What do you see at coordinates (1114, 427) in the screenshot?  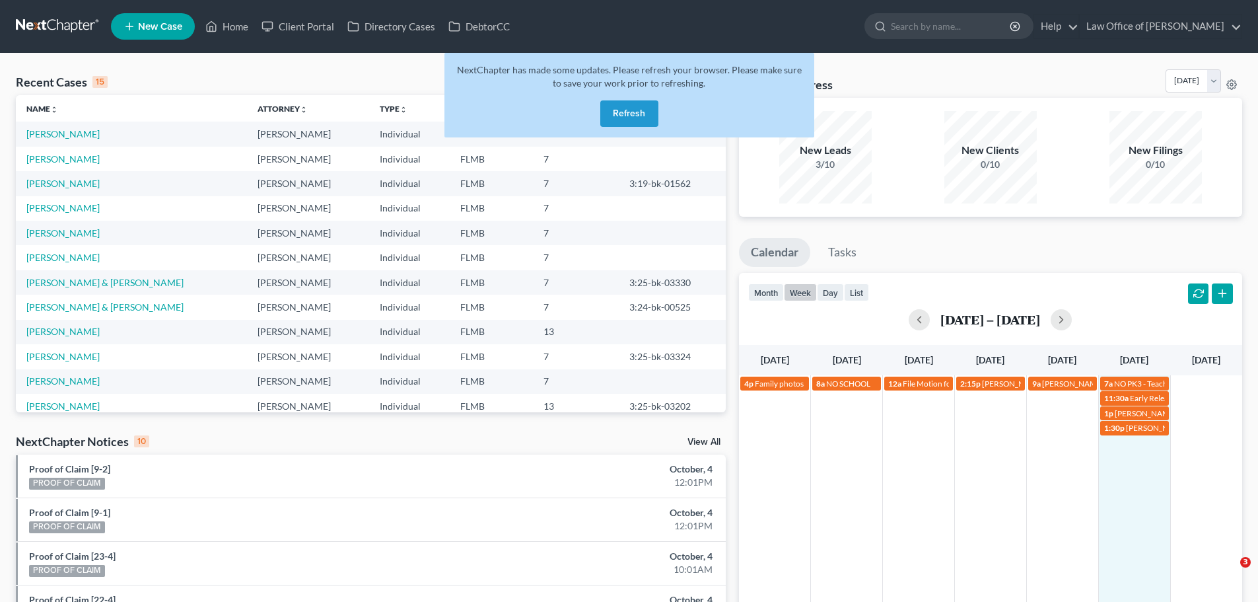 I see `span: 1:30p` at bounding box center [1114, 427].